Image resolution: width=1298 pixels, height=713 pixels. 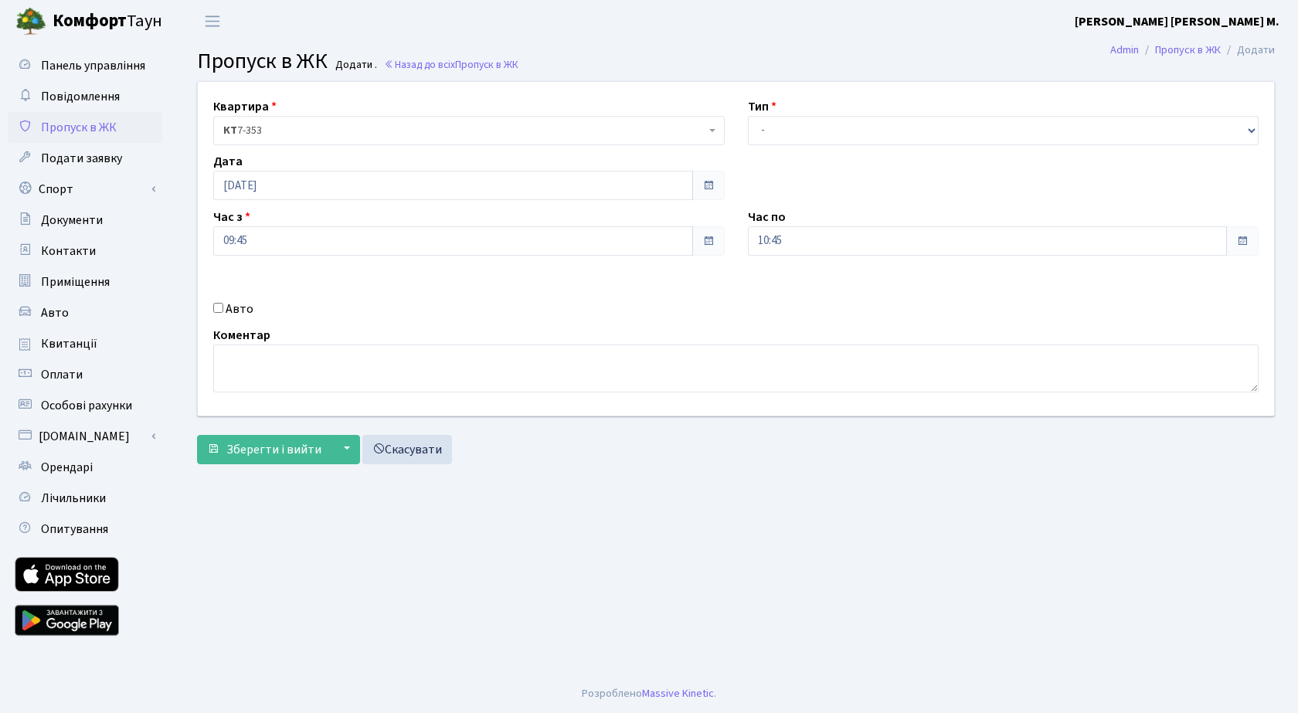 I want to click on a: Лічильники, so click(x=85, y=498).